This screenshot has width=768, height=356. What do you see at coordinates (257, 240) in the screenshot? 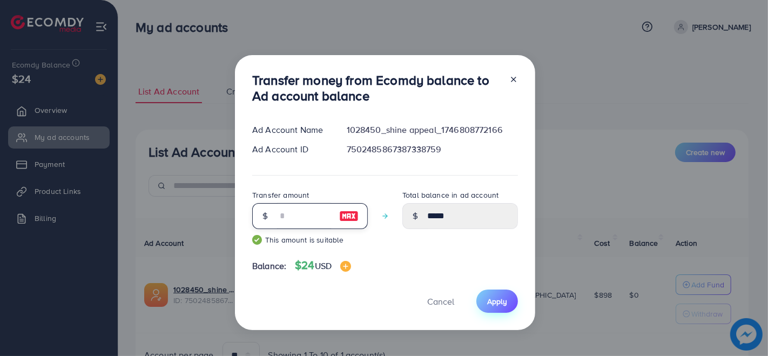
I see `img: guide` at bounding box center [257, 240].